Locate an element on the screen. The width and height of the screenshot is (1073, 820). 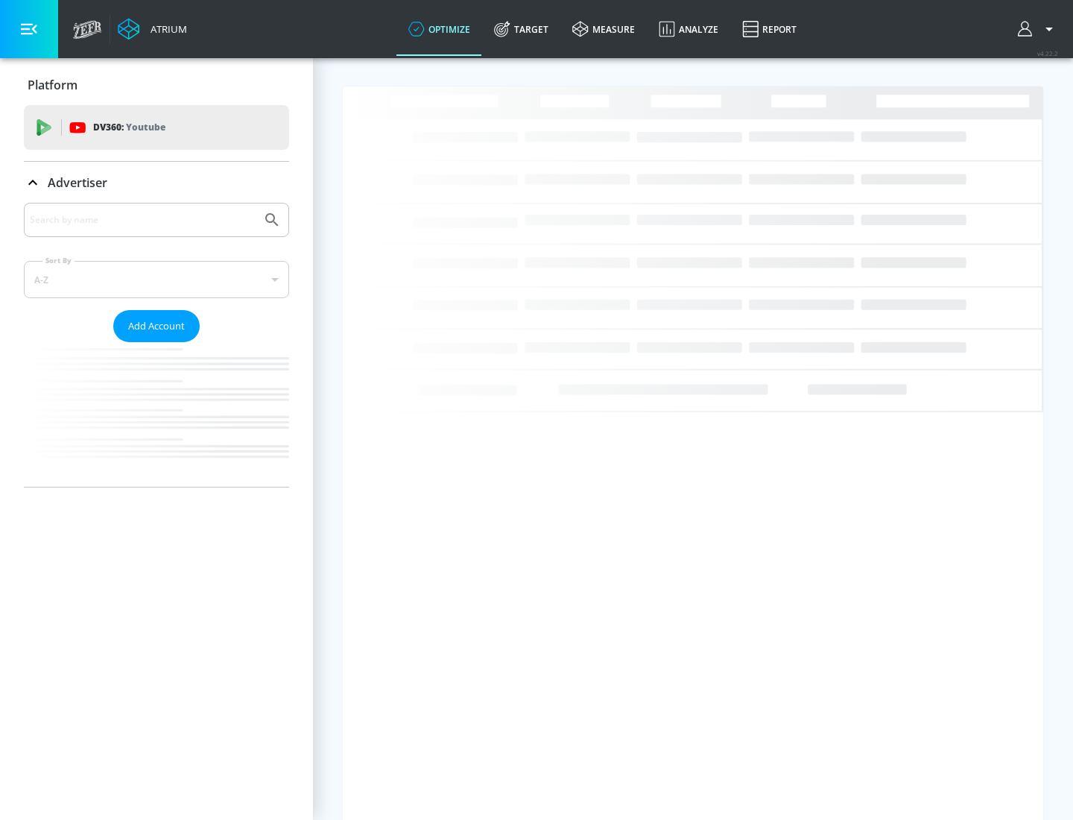
a: optimize is located at coordinates (439, 29).